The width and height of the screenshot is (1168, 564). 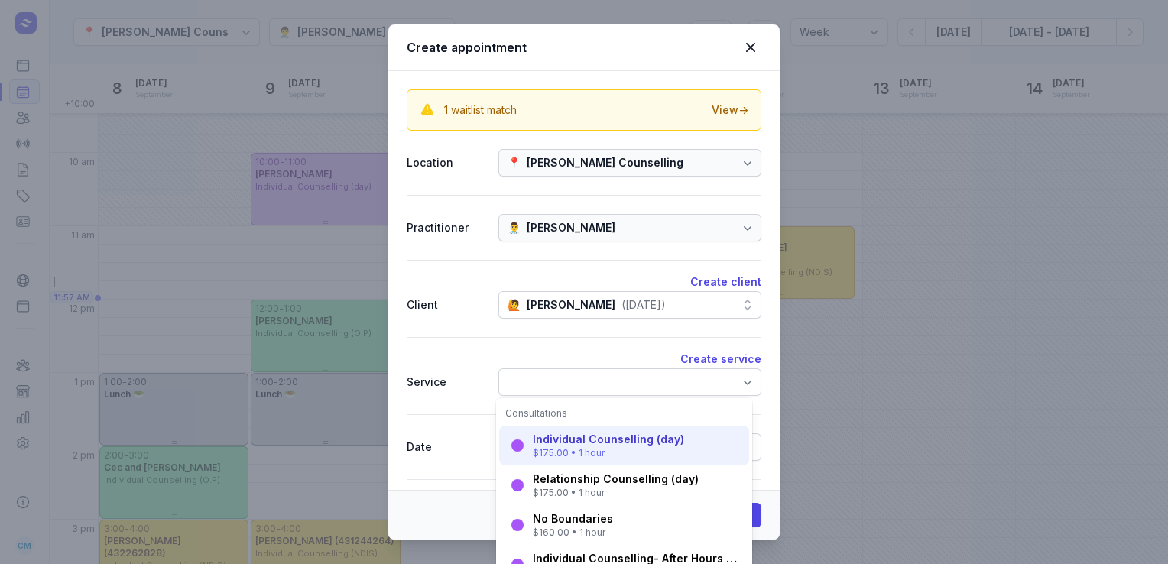 I want to click on div: Individual Counselling (day), so click(x=608, y=439).